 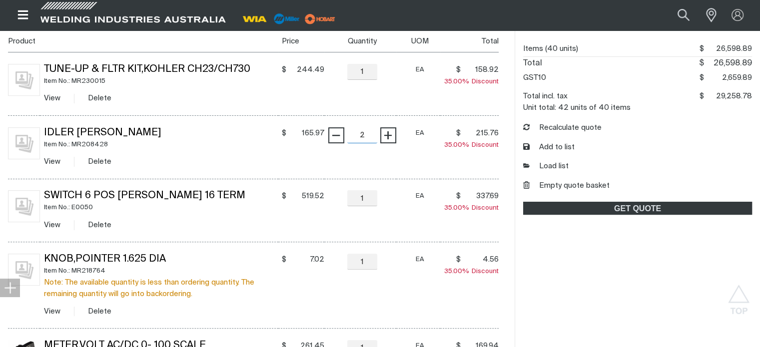 What do you see at coordinates (728, 96) in the screenshot?
I see `span: 29,258.78` at bounding box center [728, 96].